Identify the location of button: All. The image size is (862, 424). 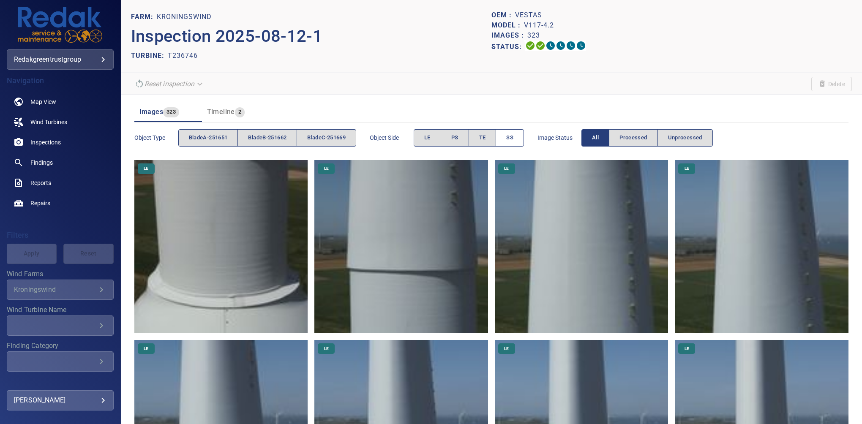
(595, 138).